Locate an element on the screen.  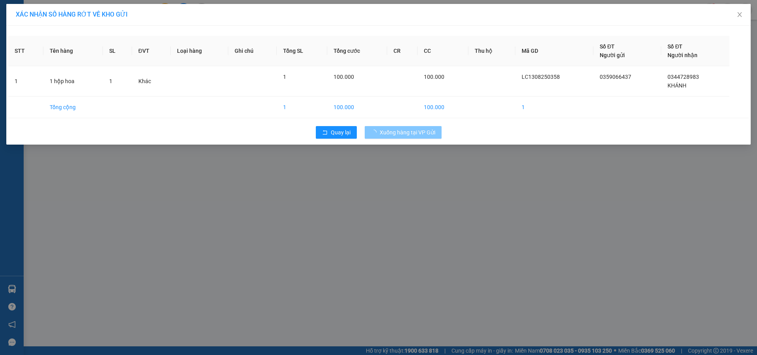
span: XÁC NHẬN SỐ HÀNG RỚT VỀ KHO GỬI is located at coordinates (72, 14).